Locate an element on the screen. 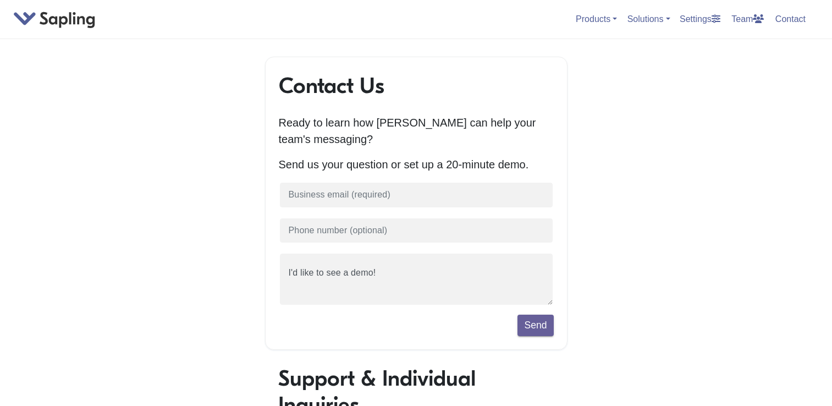  a: Team is located at coordinates (747, 19).